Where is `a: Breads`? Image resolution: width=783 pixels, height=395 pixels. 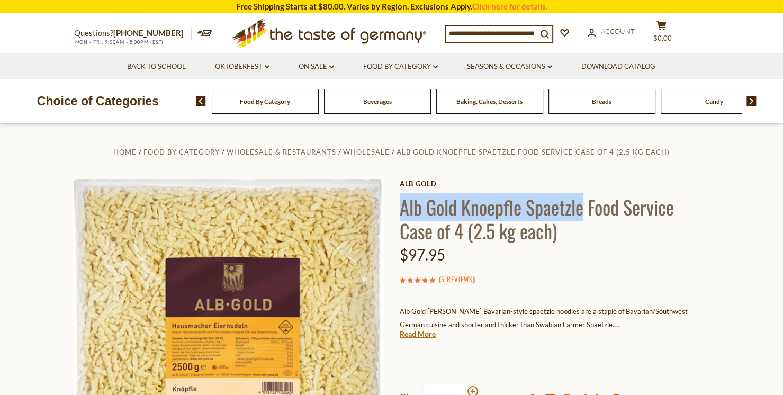 a: Breads is located at coordinates (602, 101).